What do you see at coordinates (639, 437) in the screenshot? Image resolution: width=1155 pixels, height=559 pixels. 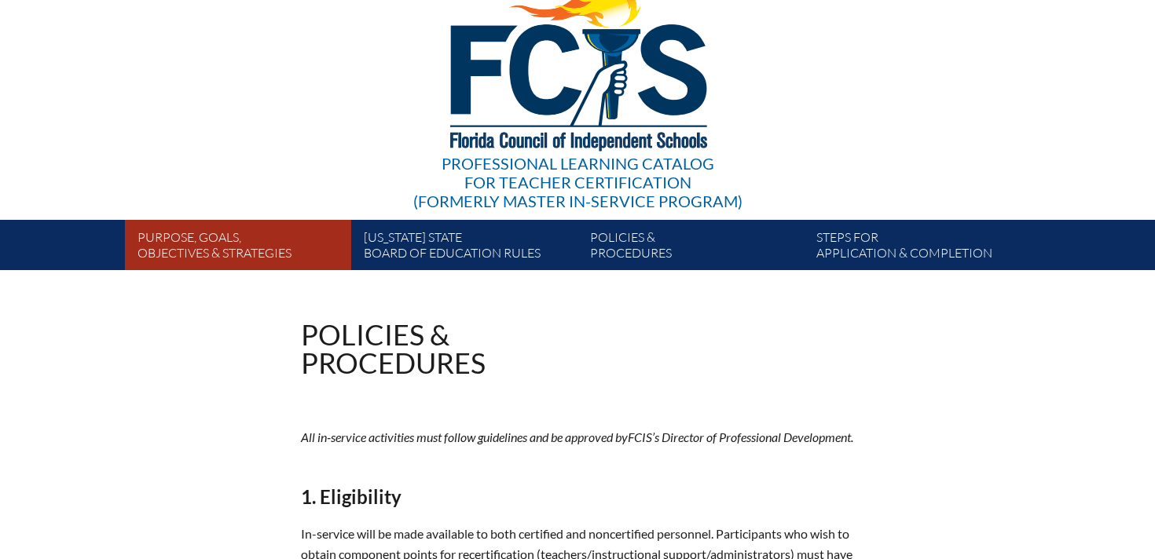 I see `span: FCIS` at bounding box center [639, 437].